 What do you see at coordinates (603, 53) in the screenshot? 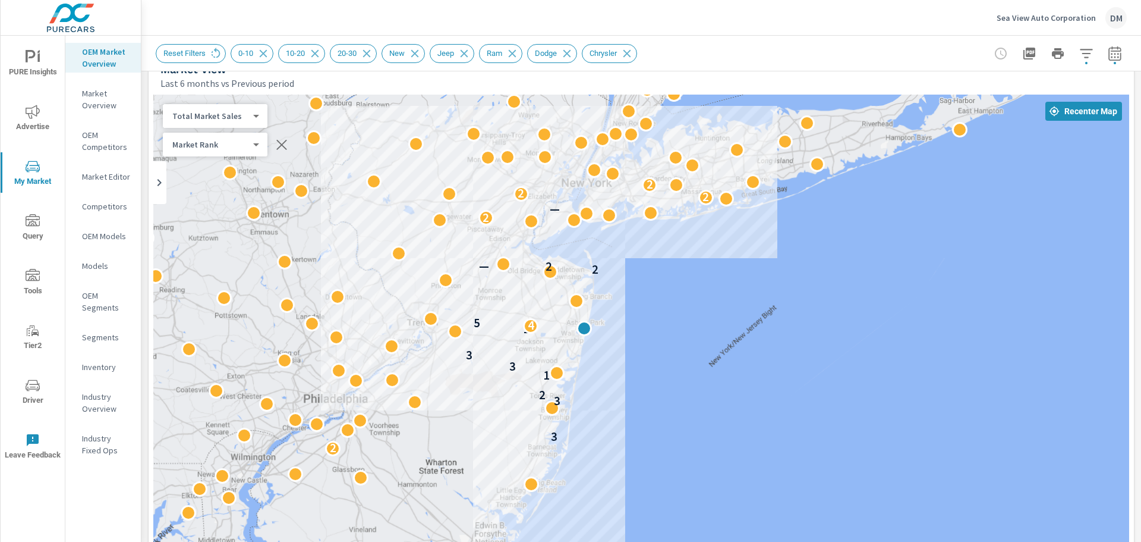
I see `span: Chrysler` at bounding box center [603, 53].